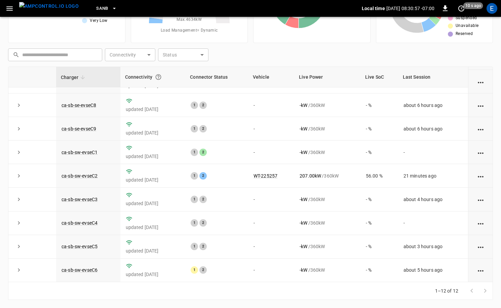  I want to click on td: about 3 hours ago, so click(433, 247).